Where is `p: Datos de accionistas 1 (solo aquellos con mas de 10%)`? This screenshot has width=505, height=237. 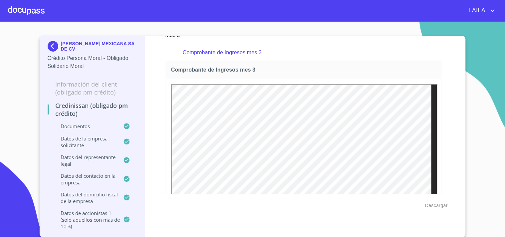 p: Datos de accionistas 1 (solo aquellos con mas de 10%) is located at coordinates (86, 220).